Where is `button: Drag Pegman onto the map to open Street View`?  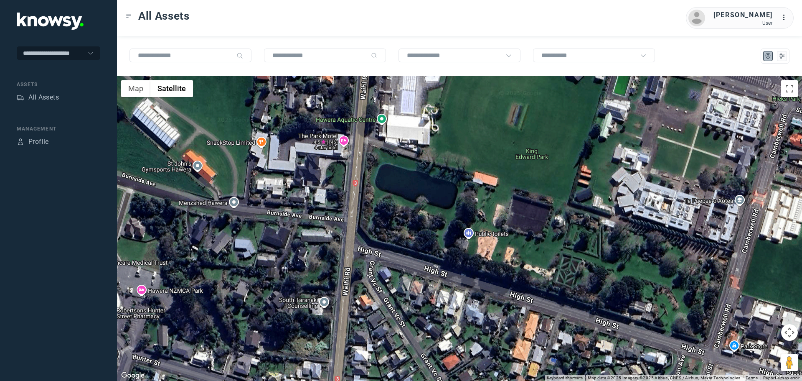
button: Drag Pegman onto the map to open Street View is located at coordinates (790, 362).